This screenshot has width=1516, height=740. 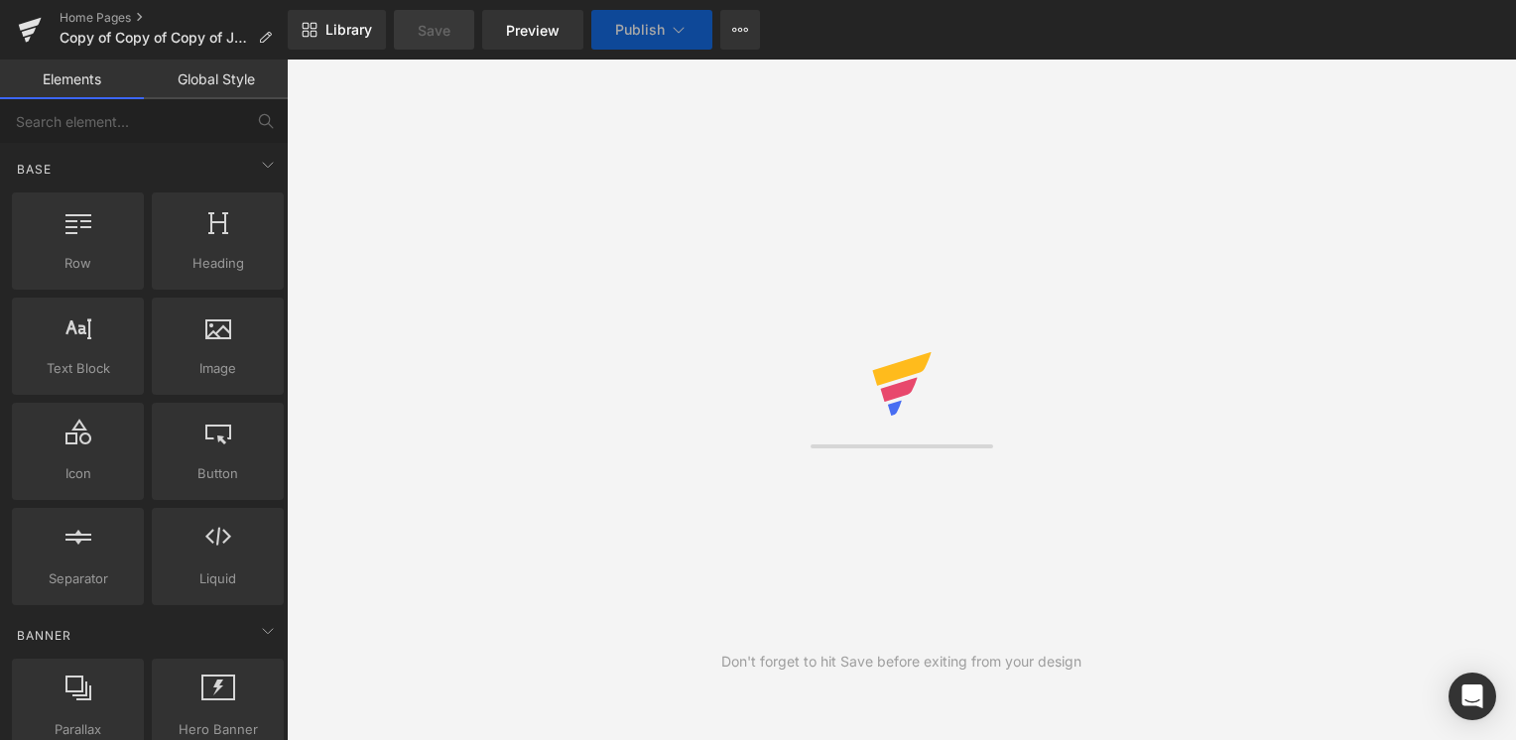 I want to click on span: Text Block, so click(x=77, y=368).